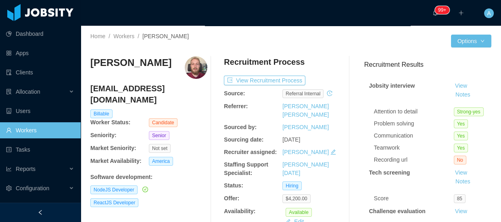  I want to click on i: icon: bell, so click(435, 13).